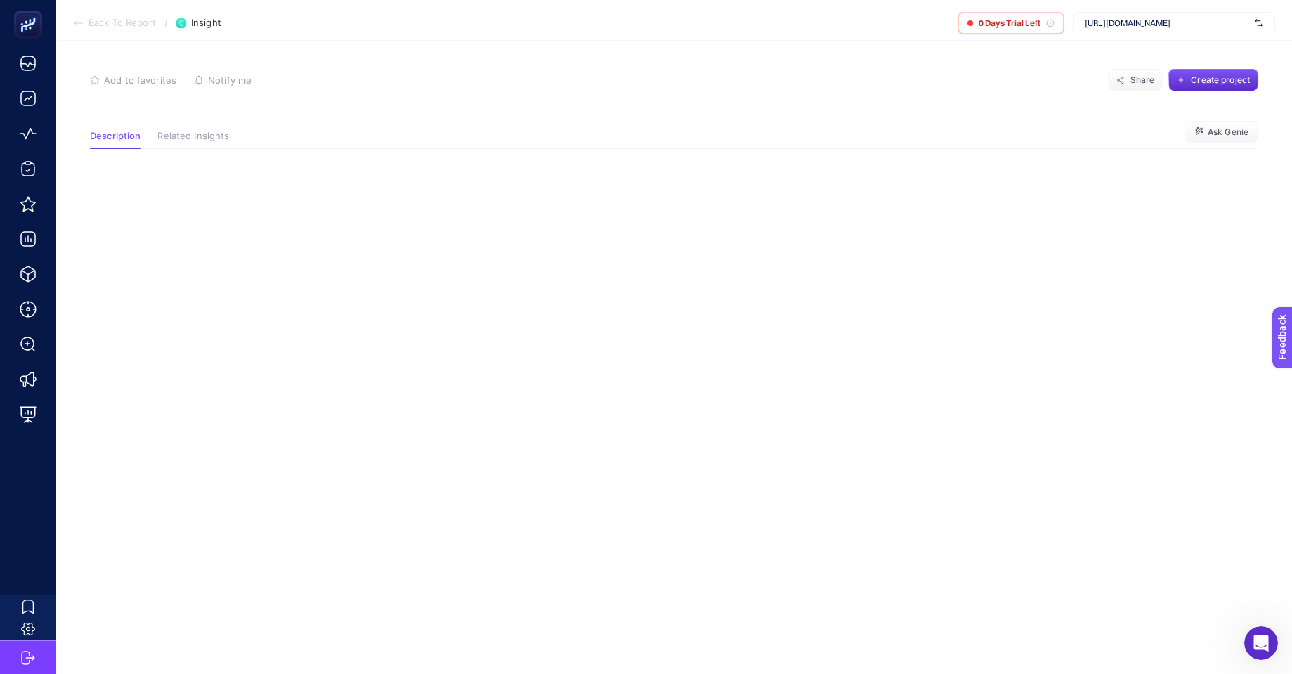 The height and width of the screenshot is (674, 1292). I want to click on span: Feedback, so click(31, 10).